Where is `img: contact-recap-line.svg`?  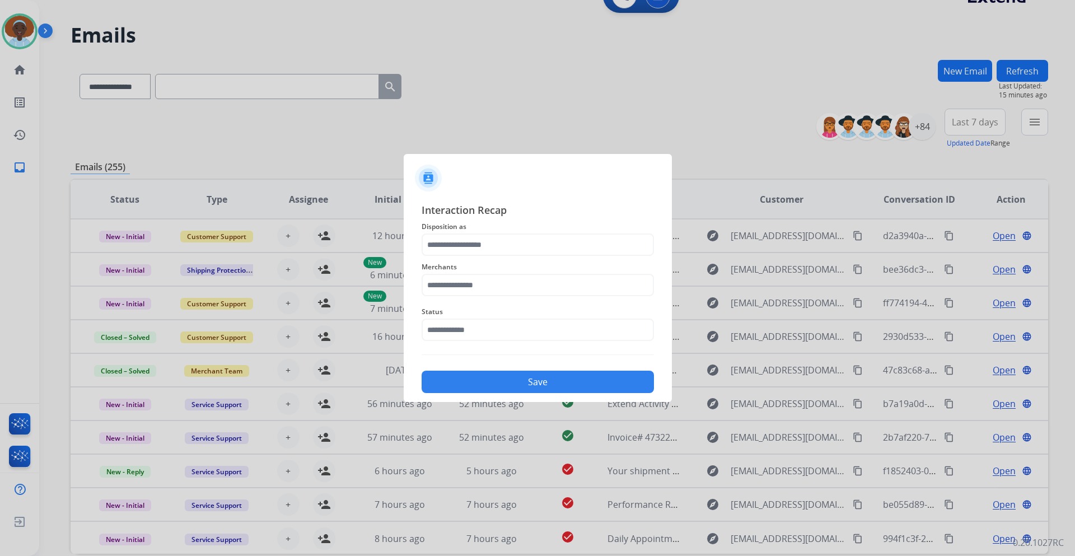
img: contact-recap-line.svg is located at coordinates (537, 354).